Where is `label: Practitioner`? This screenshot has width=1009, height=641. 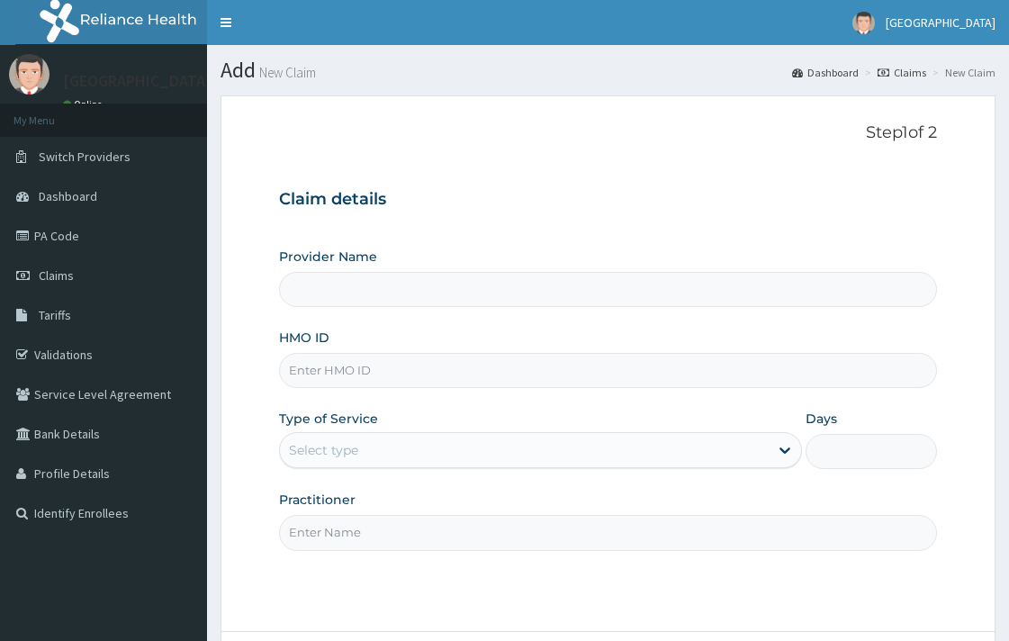
label: Practitioner is located at coordinates (317, 499).